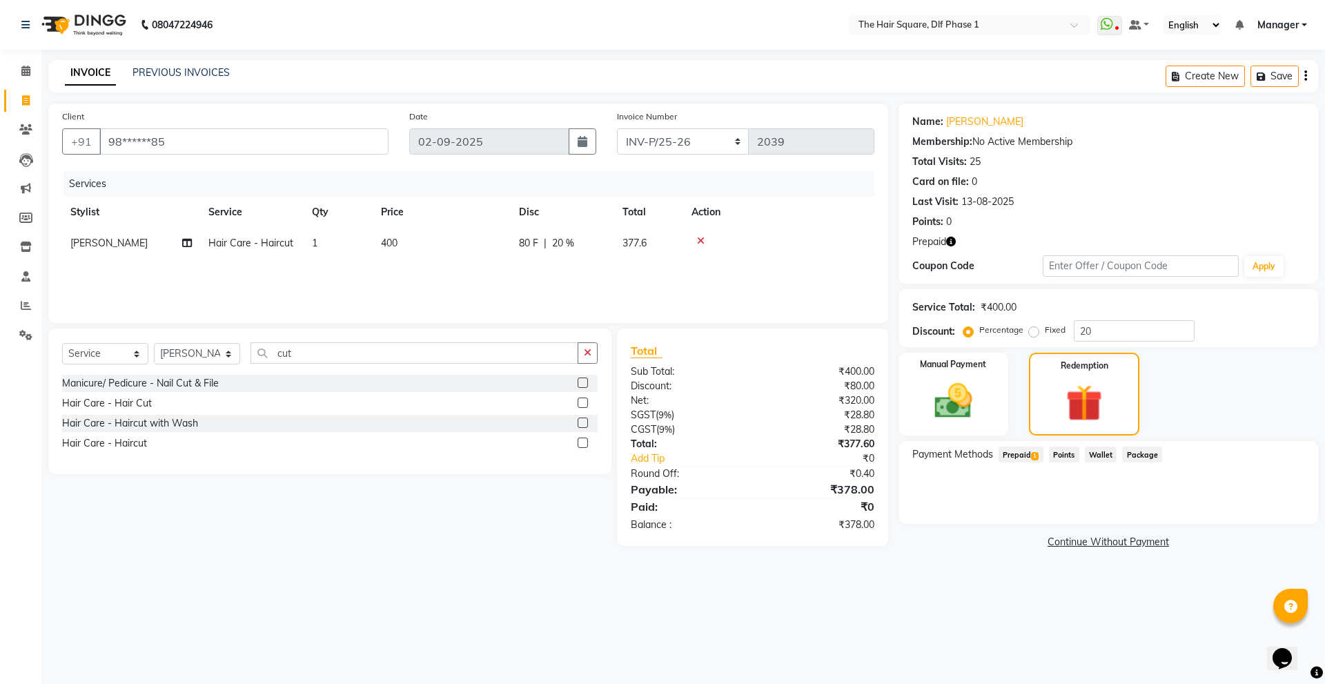 The image size is (1325, 684). What do you see at coordinates (697, 458) in the screenshot?
I see `a: Add Tip` at bounding box center [697, 458].